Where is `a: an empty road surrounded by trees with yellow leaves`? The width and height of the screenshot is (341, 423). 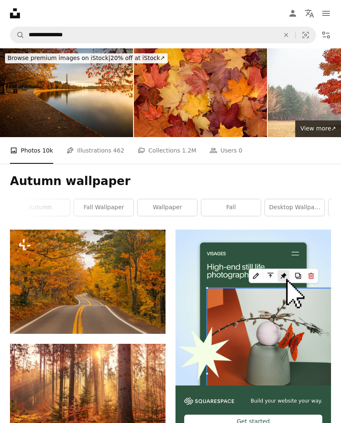 a: an empty road surrounded by trees with yellow leaves is located at coordinates (88, 281).